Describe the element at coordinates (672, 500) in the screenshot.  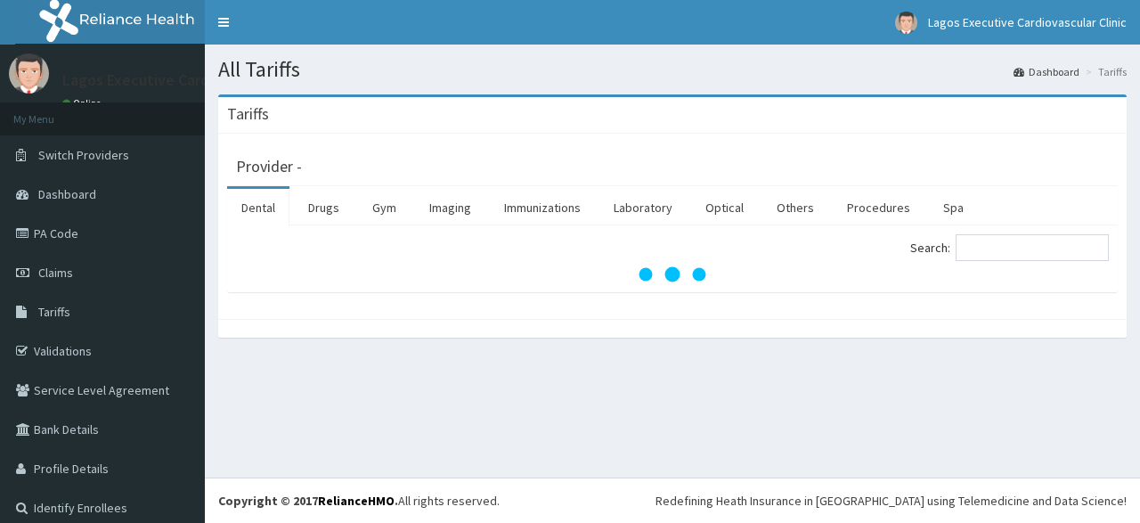
I see `footer: All rights reserved.` at that location.